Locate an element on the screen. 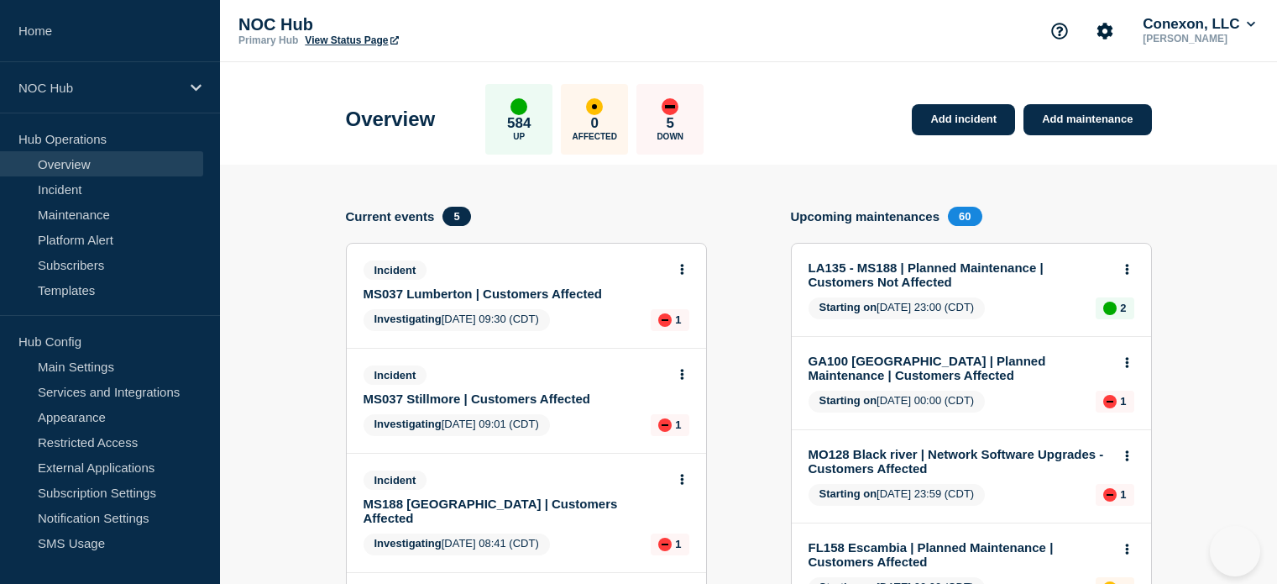 This screenshot has width=1277, height=584. span: 5 is located at coordinates (456, 216).